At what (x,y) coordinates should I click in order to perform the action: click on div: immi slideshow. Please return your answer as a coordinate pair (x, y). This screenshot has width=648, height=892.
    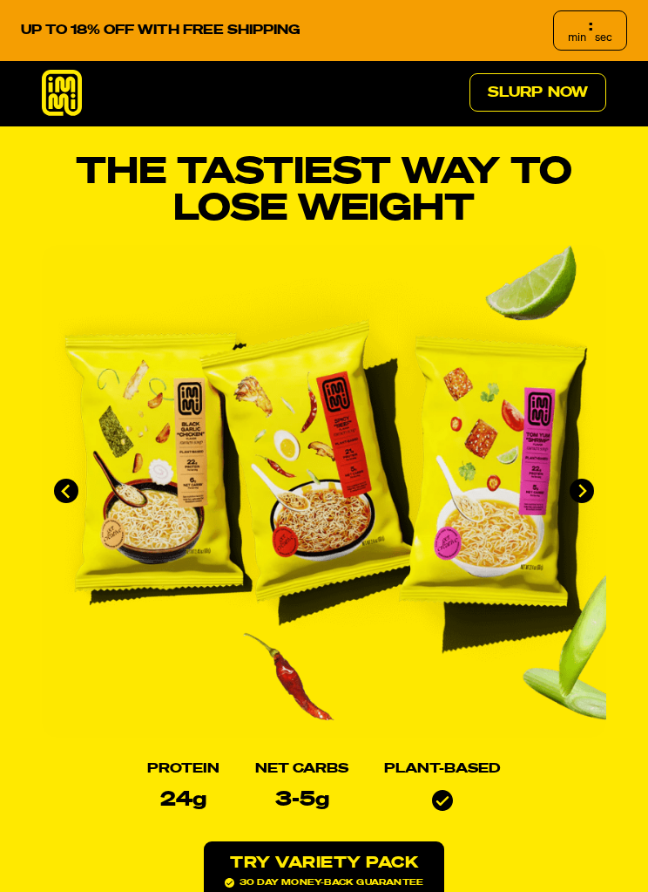
    Looking at the image, I should click on (324, 491).